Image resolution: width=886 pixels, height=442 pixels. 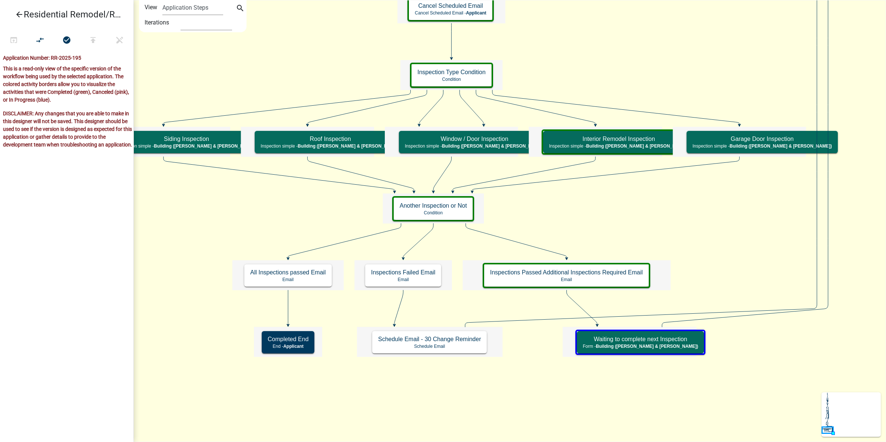 I want to click on button: Auto Layout, so click(x=40, y=40).